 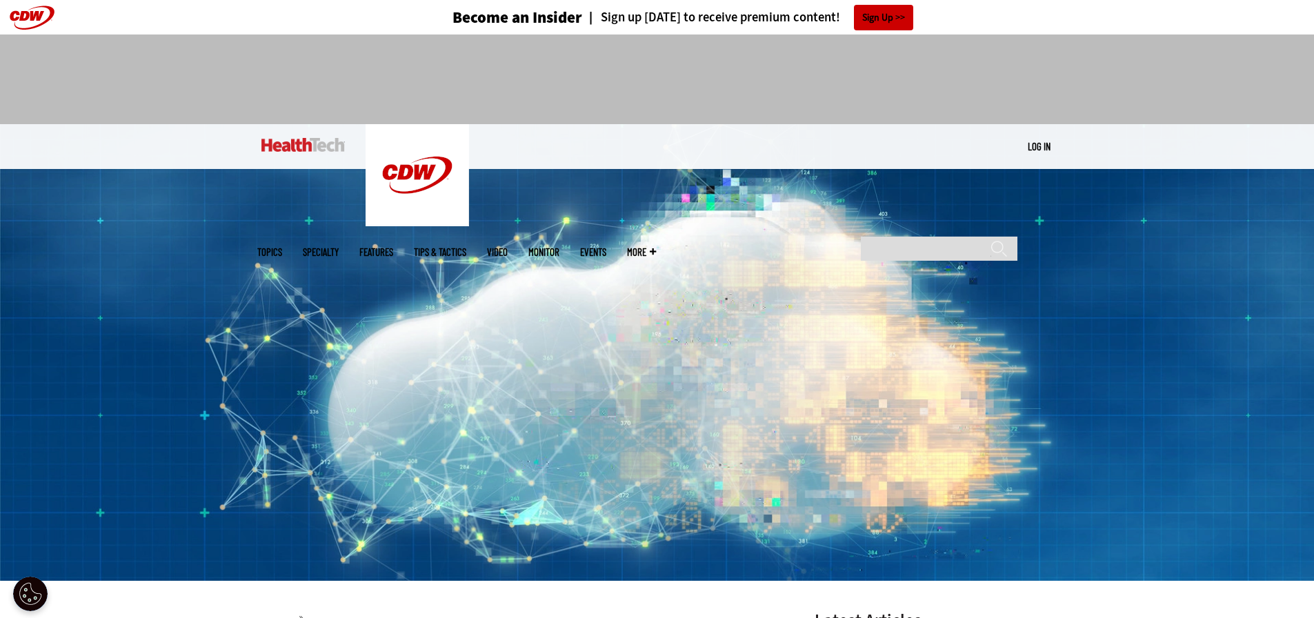 I want to click on a: Tips & Tactics, so click(x=440, y=252).